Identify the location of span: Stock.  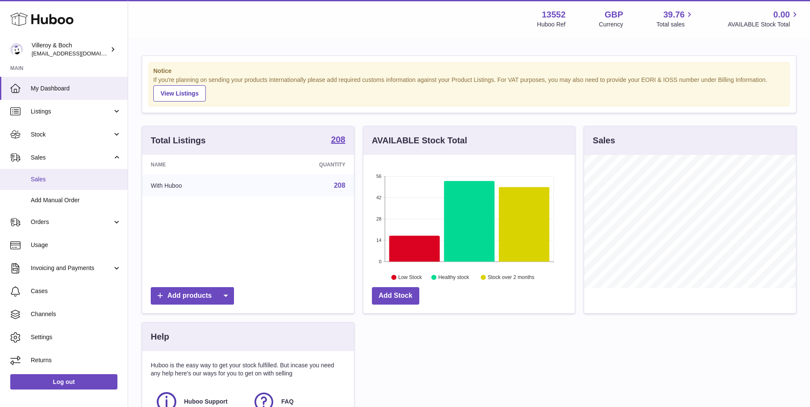
(71, 134).